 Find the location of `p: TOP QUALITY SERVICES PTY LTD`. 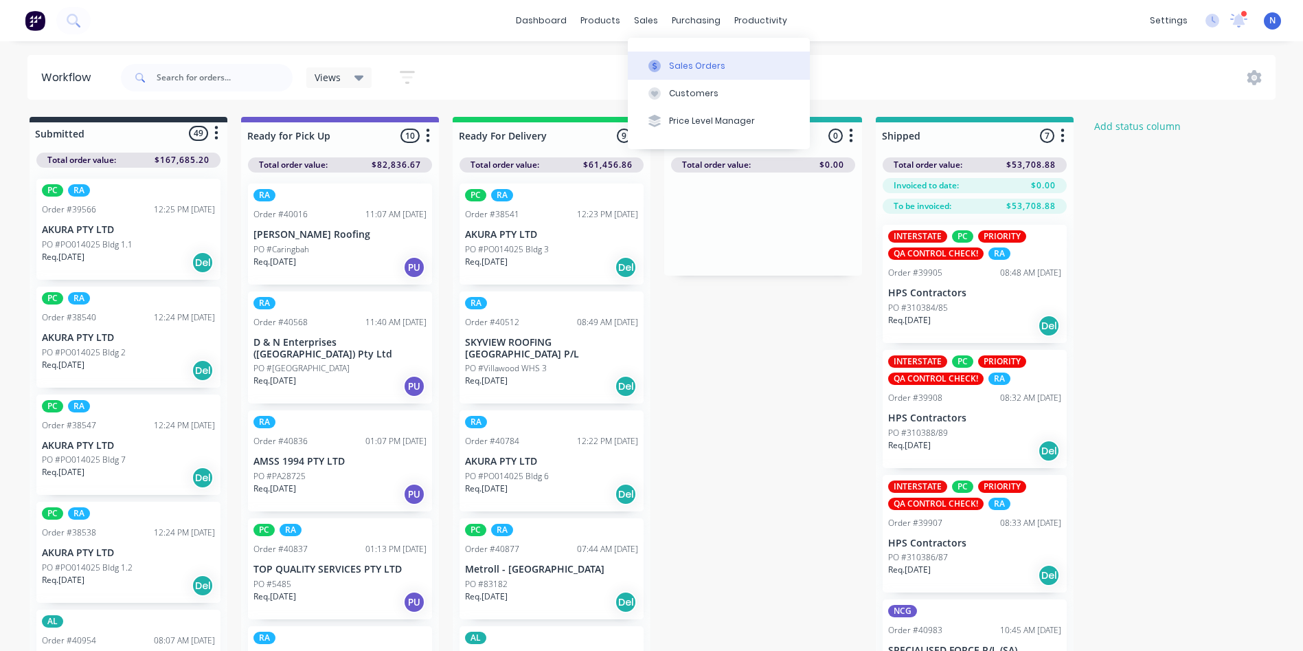

p: TOP QUALITY SERVICES PTY LTD is located at coordinates (340, 569).